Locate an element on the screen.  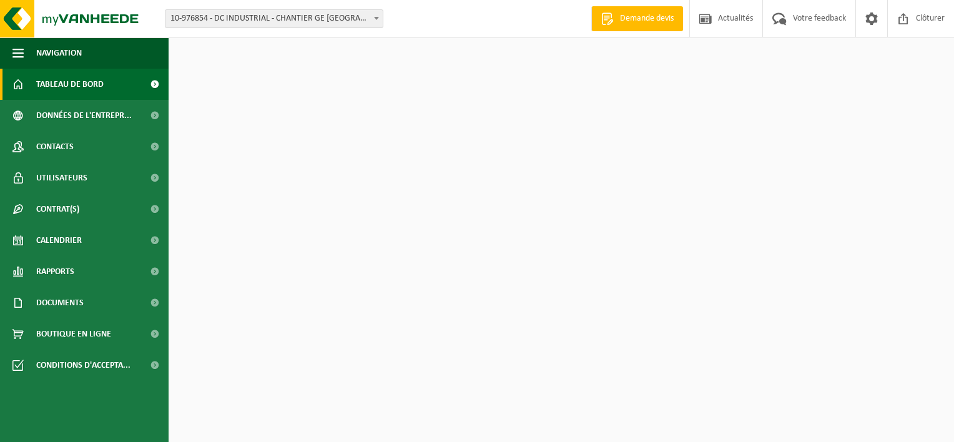
span: Contrat(s) is located at coordinates (57, 209).